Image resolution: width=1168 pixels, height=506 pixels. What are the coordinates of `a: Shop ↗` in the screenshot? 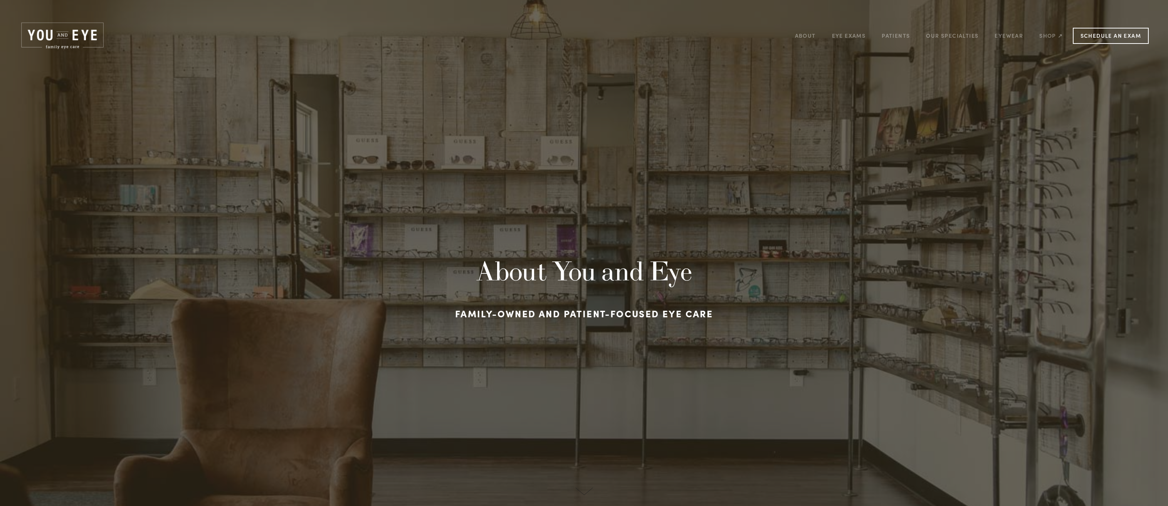 It's located at (1050, 35).